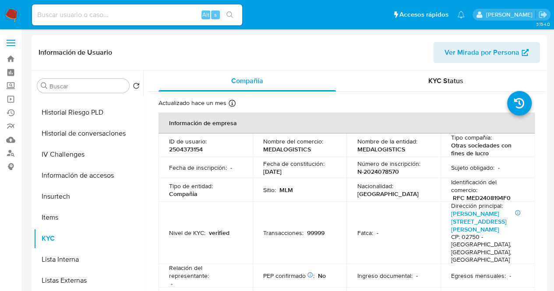  Describe the element at coordinates (424, 14) in the screenshot. I see `span: Accesos rápidos` at that location.